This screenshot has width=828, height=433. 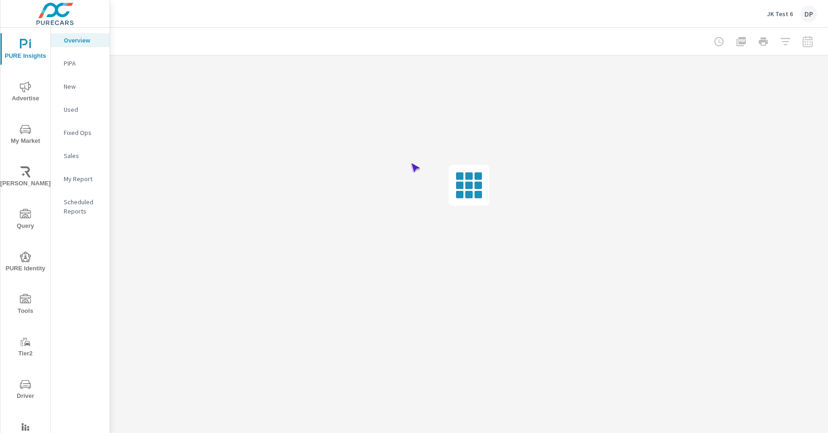 I want to click on p: My Report, so click(x=83, y=179).